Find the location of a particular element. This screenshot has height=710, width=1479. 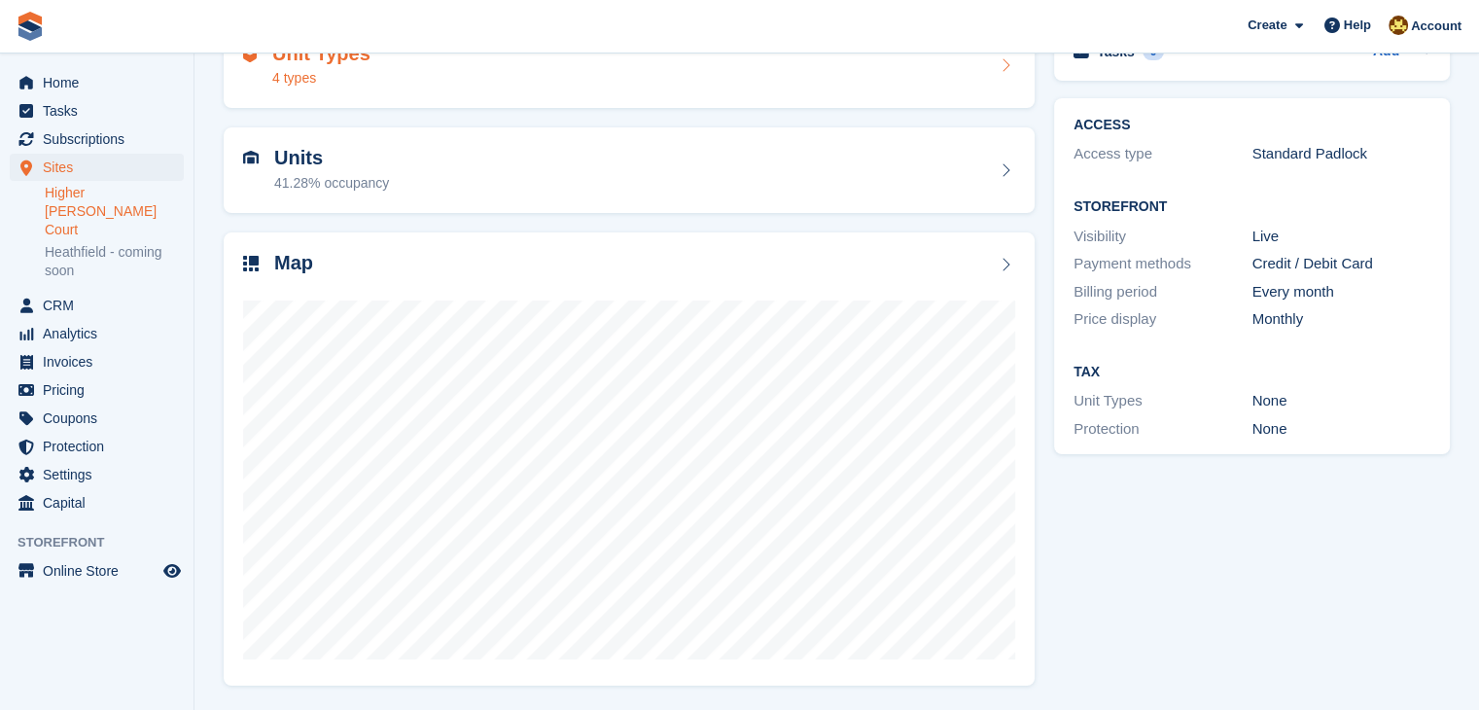

img: stora-icon-8386f47178a22dfd0bd8f6a31ec36ba5ce8667c1dd55bd0f319d3a0aa187defe.svg is located at coordinates (30, 26).